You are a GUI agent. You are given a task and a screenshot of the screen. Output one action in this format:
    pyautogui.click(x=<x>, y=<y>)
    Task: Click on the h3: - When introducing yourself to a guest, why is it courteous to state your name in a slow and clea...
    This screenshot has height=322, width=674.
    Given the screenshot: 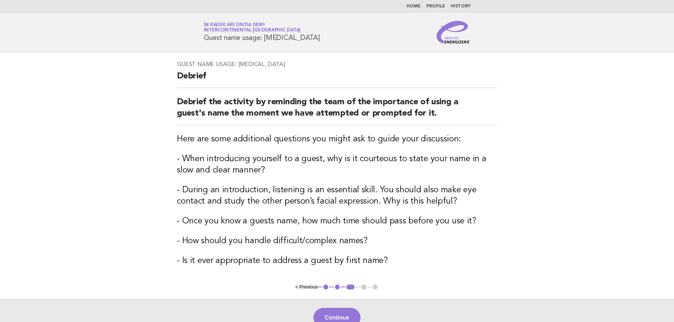 What is the action you would take?
    pyautogui.click(x=337, y=165)
    